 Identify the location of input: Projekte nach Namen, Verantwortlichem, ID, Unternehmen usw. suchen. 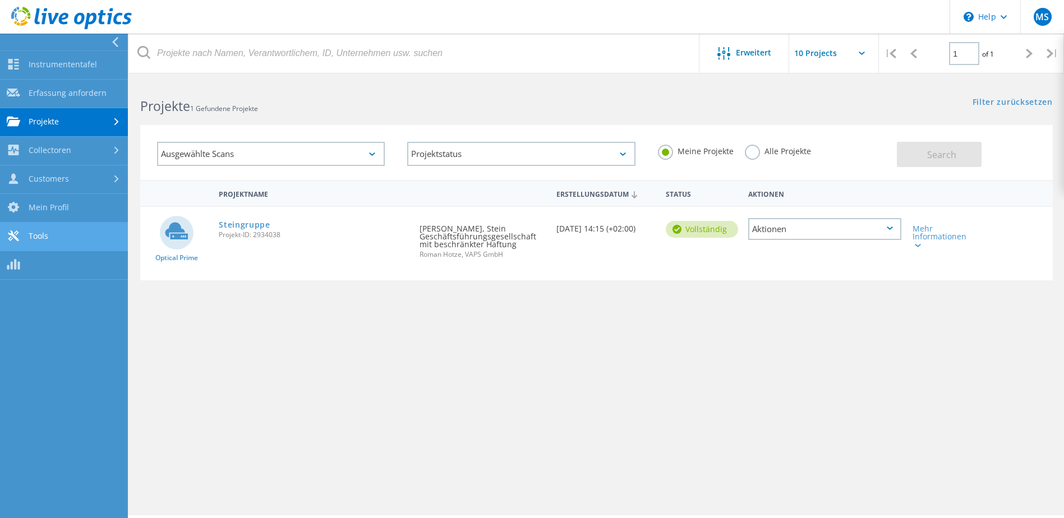
(414, 53).